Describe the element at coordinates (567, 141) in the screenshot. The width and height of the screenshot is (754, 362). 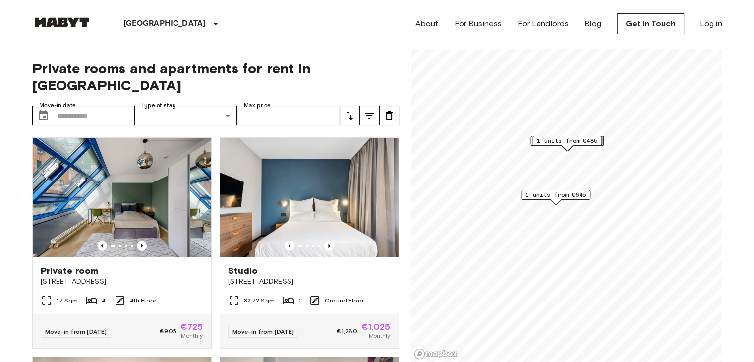
I see `span: 1 units from €485` at that location.